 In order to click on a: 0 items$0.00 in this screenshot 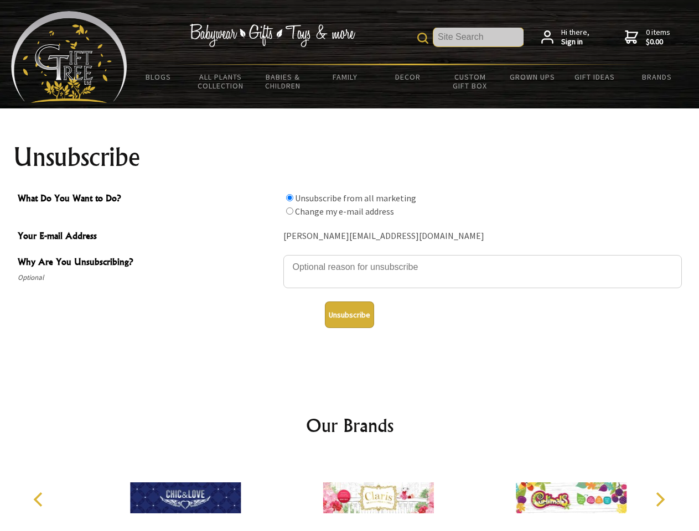, I will do `click(647, 37)`.